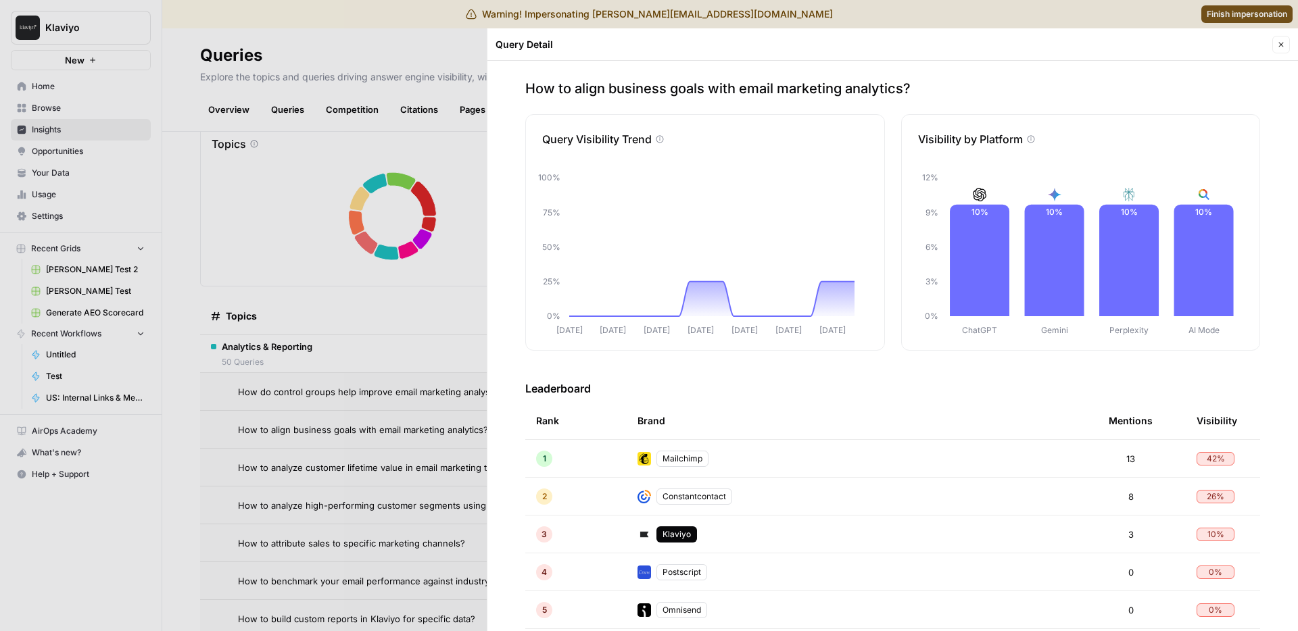 Image resolution: width=1298 pixels, height=631 pixels. What do you see at coordinates (931, 281) in the screenshot?
I see `tspan: 3%` at bounding box center [931, 281].